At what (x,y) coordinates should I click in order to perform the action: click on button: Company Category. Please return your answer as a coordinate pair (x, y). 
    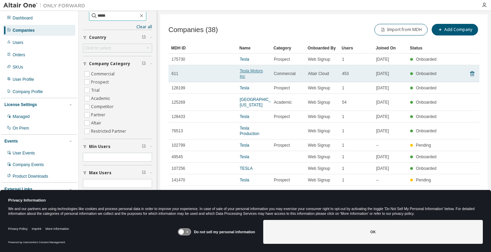
    Looking at the image, I should click on (117, 64).